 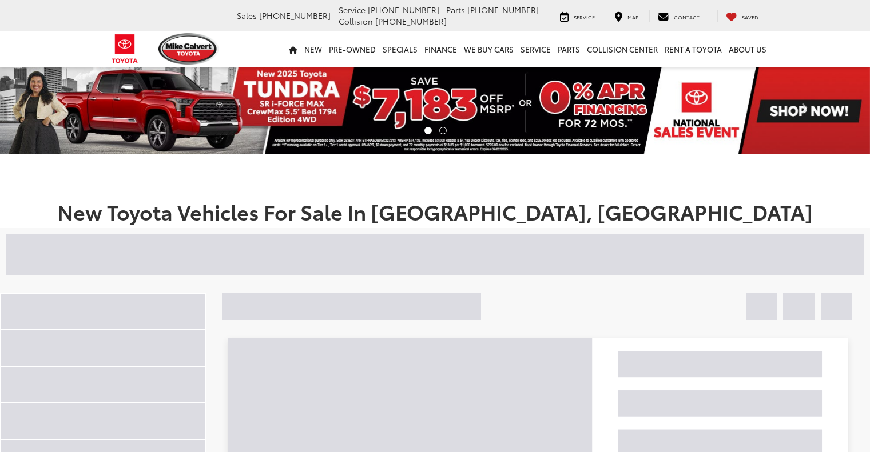 I want to click on span: Parts, so click(x=455, y=10).